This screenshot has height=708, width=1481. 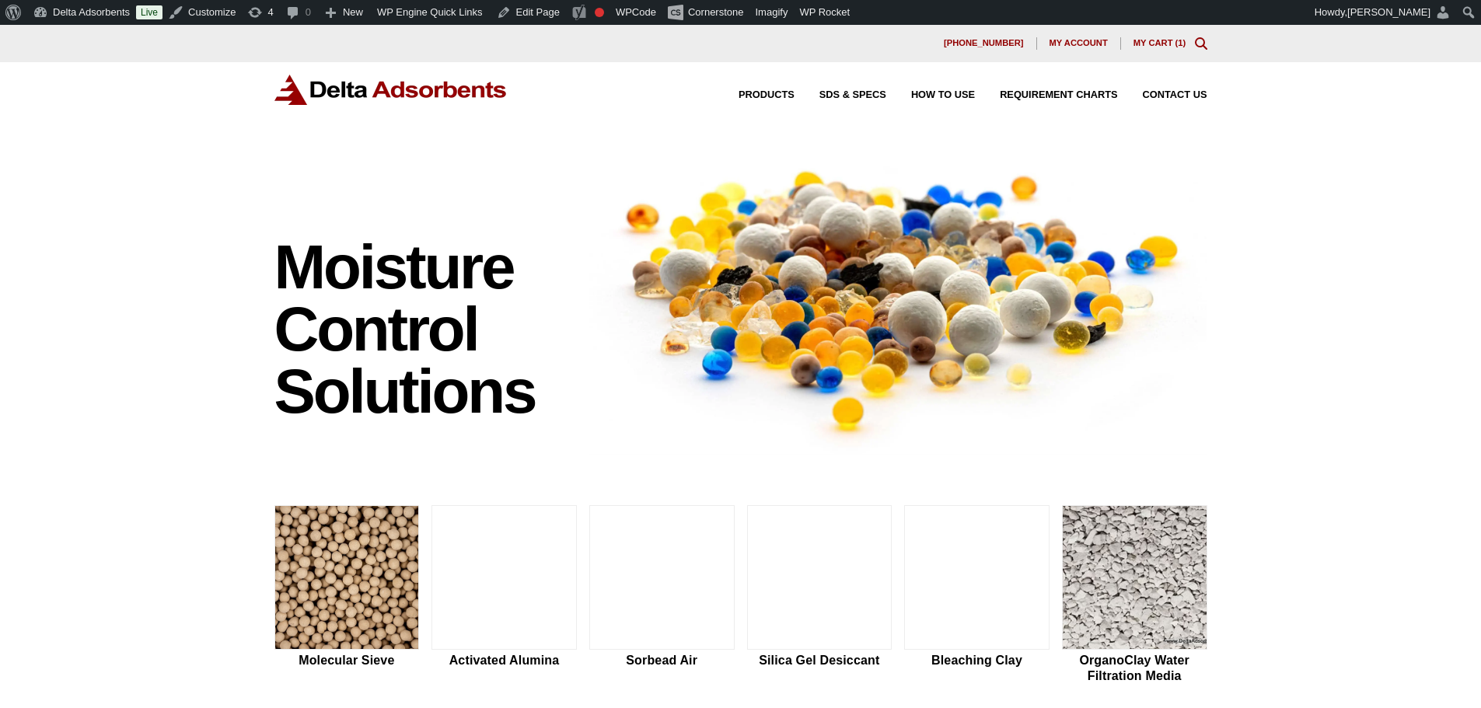 I want to click on a: Contact Us, so click(x=1162, y=95).